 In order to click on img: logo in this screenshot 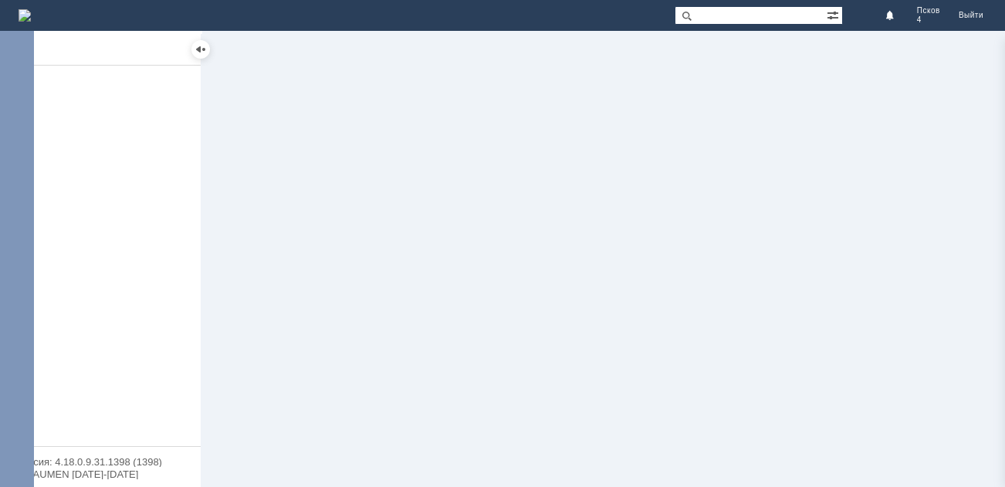, I will do `click(25, 15)`.